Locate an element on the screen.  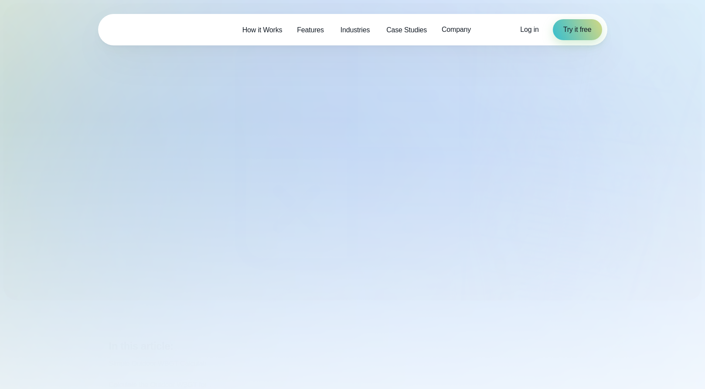
a: Try it free is located at coordinates (577, 30).